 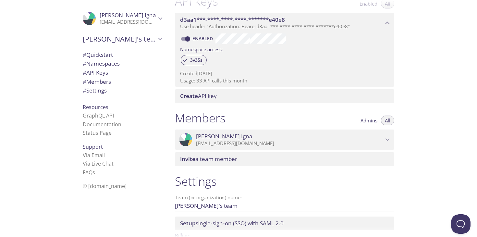 What do you see at coordinates (101, 63) in the screenshot?
I see `span: Namespaces` at bounding box center [101, 63].